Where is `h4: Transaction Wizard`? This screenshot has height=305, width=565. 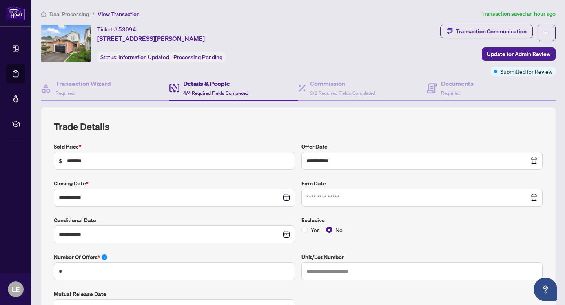 h4: Transaction Wizard is located at coordinates (83, 84).